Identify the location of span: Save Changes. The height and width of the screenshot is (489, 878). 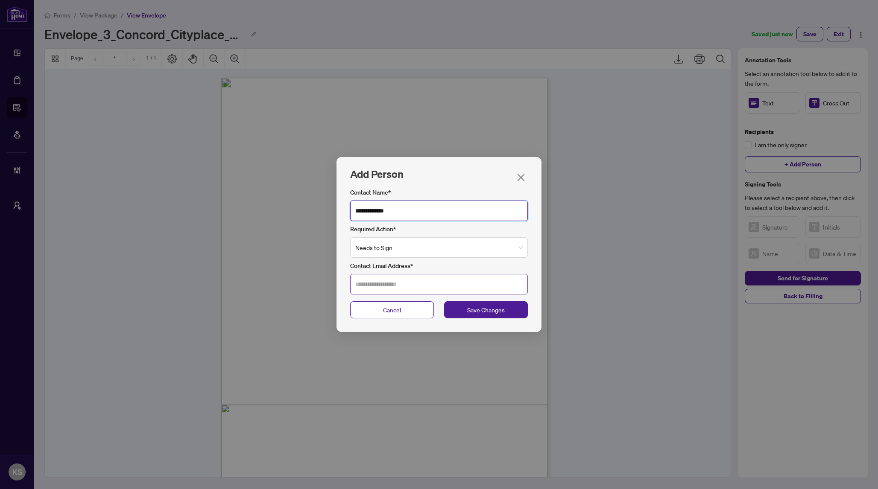
(486, 310).